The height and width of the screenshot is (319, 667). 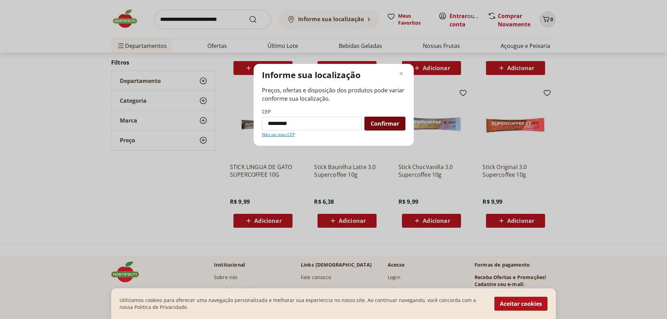 I want to click on button: Confirmar, so click(x=385, y=124).